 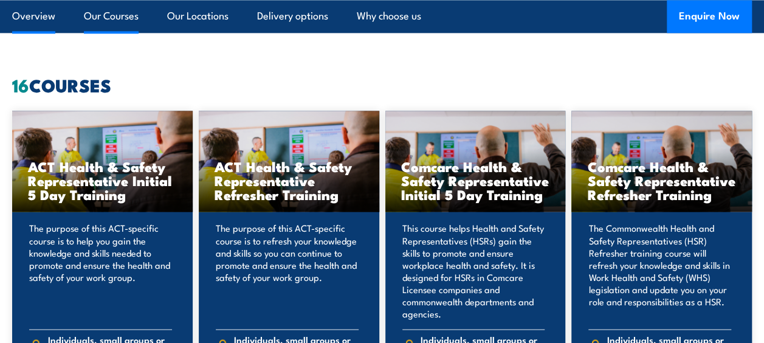 I want to click on p: The purpose of this ACT-specific course is to refresh your knowledge and skills so you can contin..., so click(x=287, y=271).